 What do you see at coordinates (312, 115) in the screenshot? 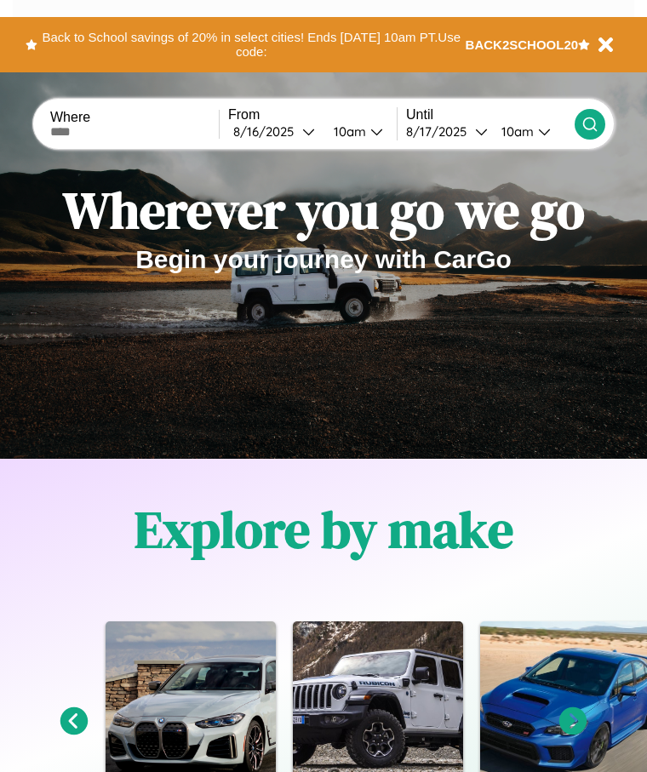
I see `label: From` at bounding box center [312, 115].